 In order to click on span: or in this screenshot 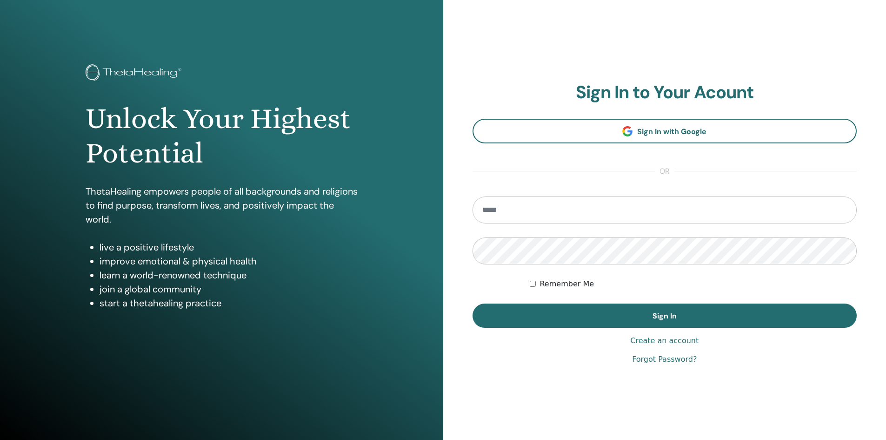, I will do `click(665, 171)`.